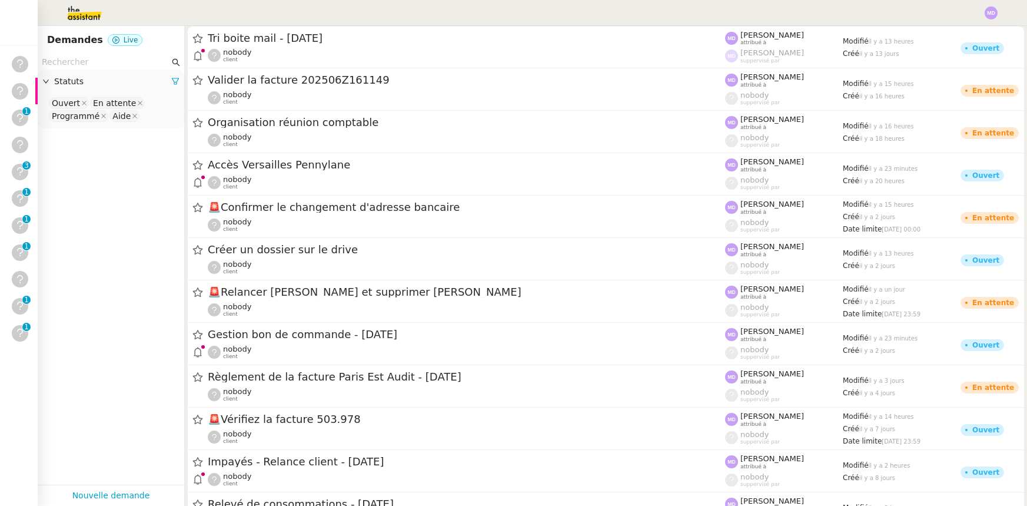 The width and height of the screenshot is (1027, 506). Describe the element at coordinates (78, 116) in the screenshot. I see `nz-select-item: Programmé` at that location.